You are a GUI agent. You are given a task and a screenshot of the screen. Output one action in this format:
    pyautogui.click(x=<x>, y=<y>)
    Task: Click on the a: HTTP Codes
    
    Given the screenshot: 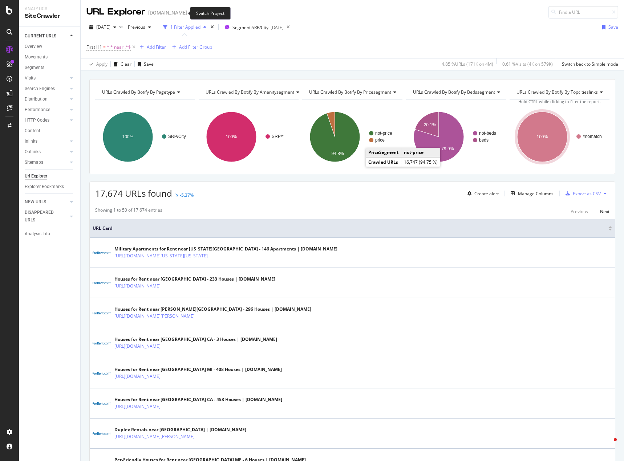 What is the action you would take?
    pyautogui.click(x=46, y=120)
    